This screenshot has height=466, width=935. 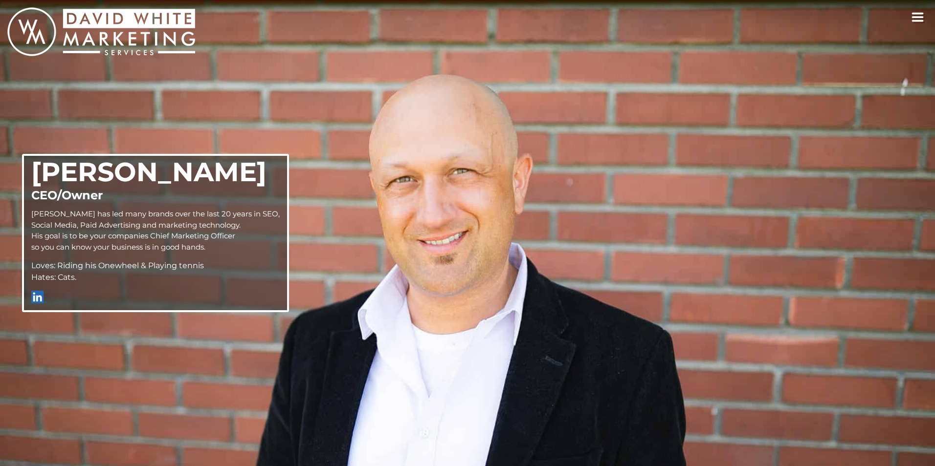 What do you see at coordinates (918, 17) in the screenshot?
I see `button: toggle navigation` at bounding box center [918, 17].